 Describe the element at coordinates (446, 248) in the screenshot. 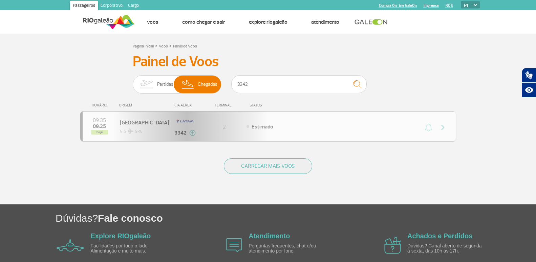

I see `p: Dúvidas? Canal aberto de segunda à sexta, das 10h às 17h.` at that location.